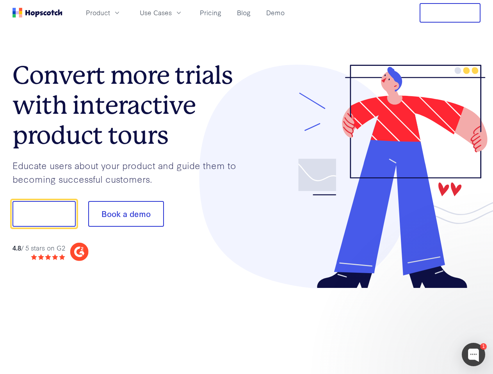 This screenshot has width=493, height=374. Describe the element at coordinates (243, 12) in the screenshot. I see `a: Blog` at that location.